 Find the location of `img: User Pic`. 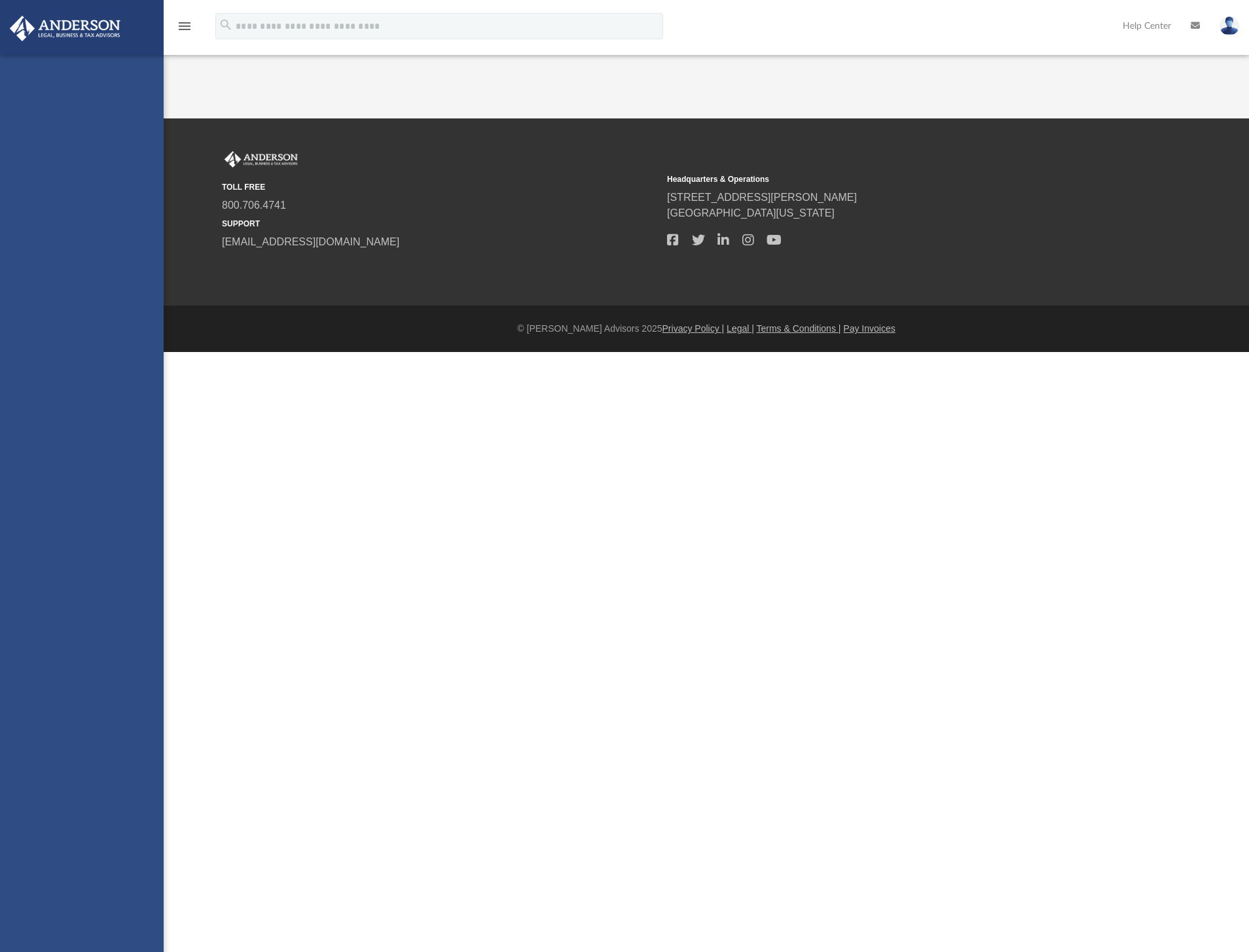

img: User Pic is located at coordinates (1229, 26).